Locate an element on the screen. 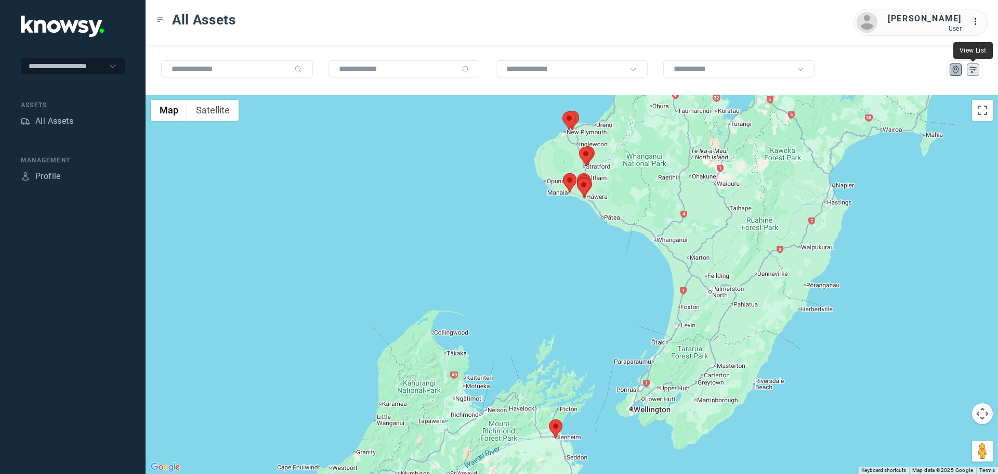 The height and width of the screenshot is (474, 998). span: Map data ©2025 Google is located at coordinates (943, 470).